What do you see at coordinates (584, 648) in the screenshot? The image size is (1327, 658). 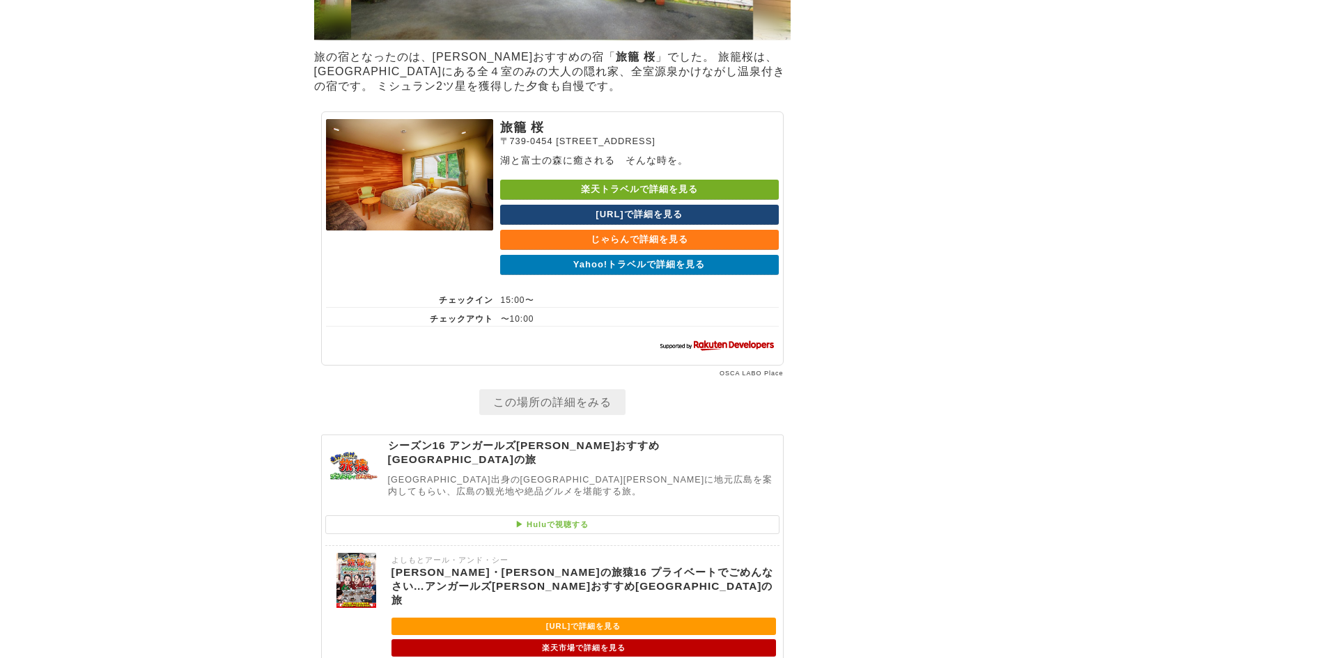 I see `a: 楽天市場で詳細を見る` at bounding box center [584, 648].